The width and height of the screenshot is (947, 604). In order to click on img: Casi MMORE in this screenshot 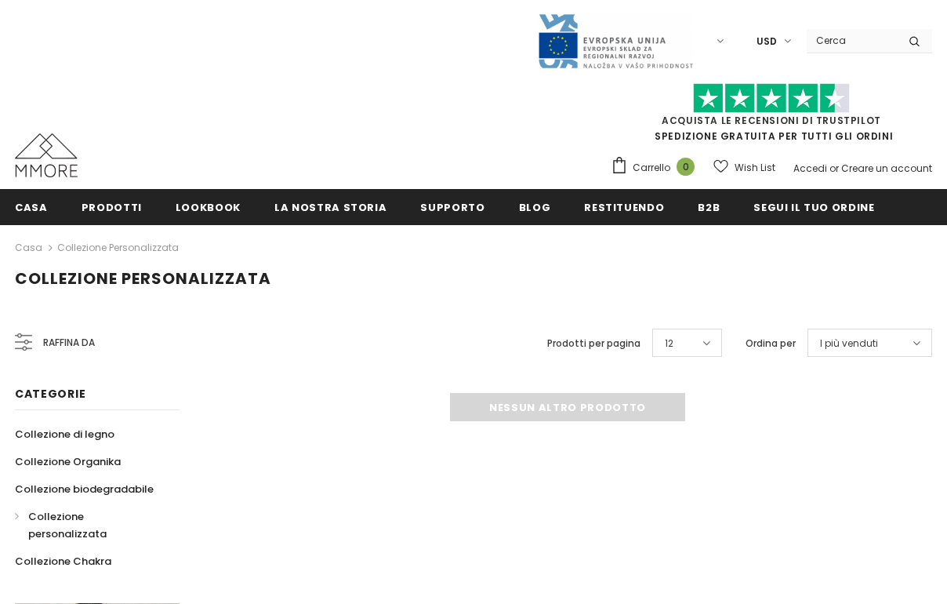, I will do `click(46, 155)`.